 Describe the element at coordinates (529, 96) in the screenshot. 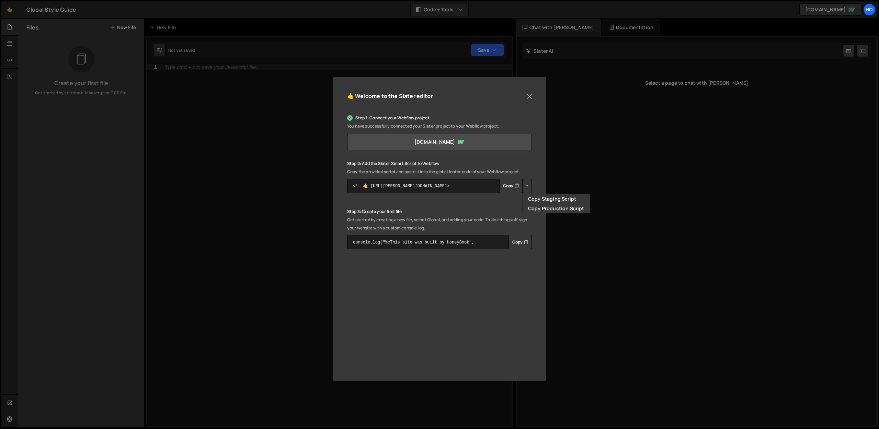

I see `button: Close` at that location.